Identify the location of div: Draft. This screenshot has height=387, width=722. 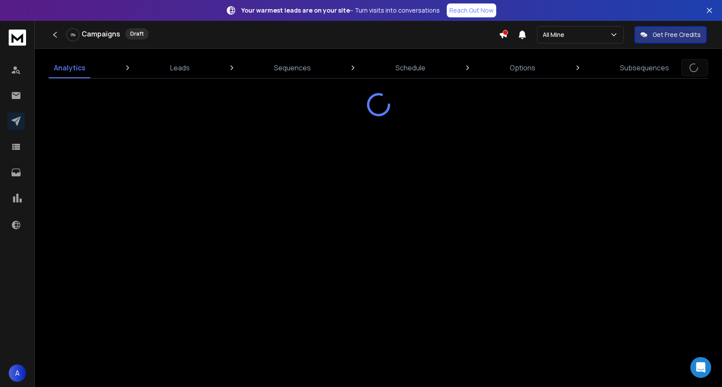
(137, 34).